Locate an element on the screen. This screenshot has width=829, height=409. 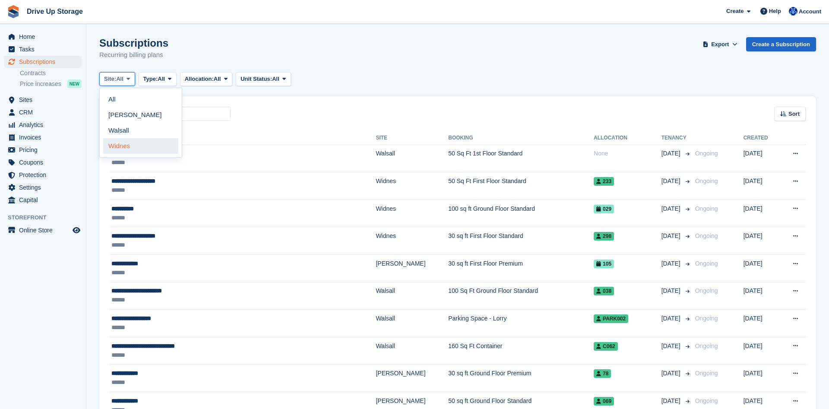
span: Unit Status: is located at coordinates (256, 79).